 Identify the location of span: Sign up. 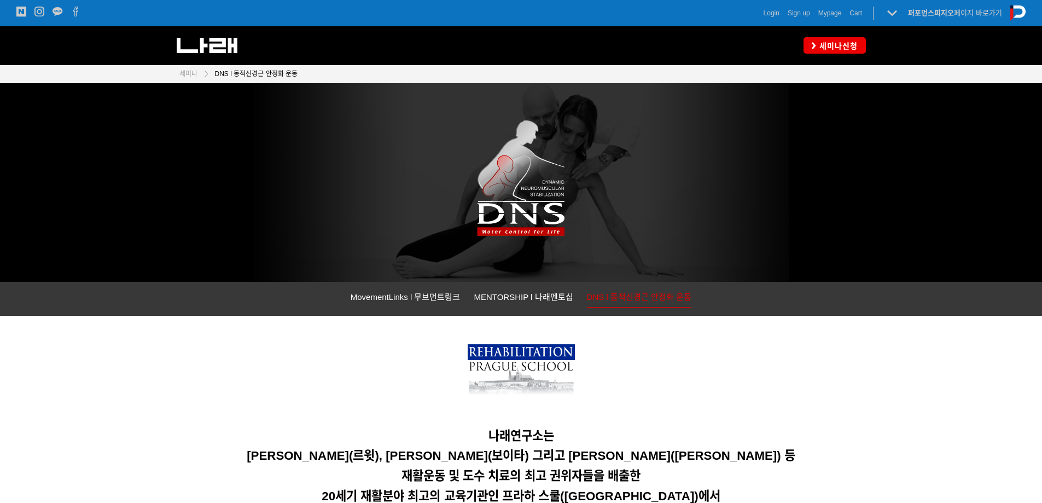
(799, 13).